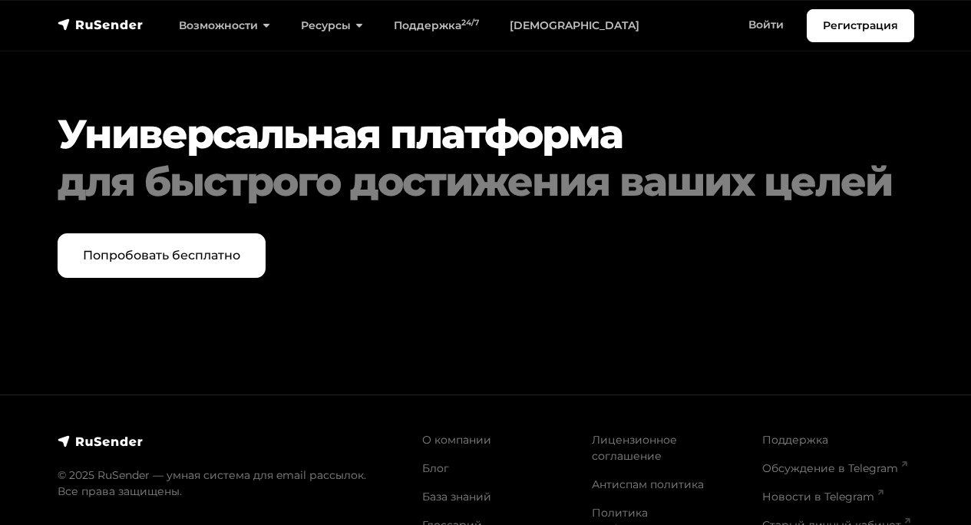 The height and width of the screenshot is (525, 971). I want to click on a: Лицензионное соглашение, so click(634, 447).